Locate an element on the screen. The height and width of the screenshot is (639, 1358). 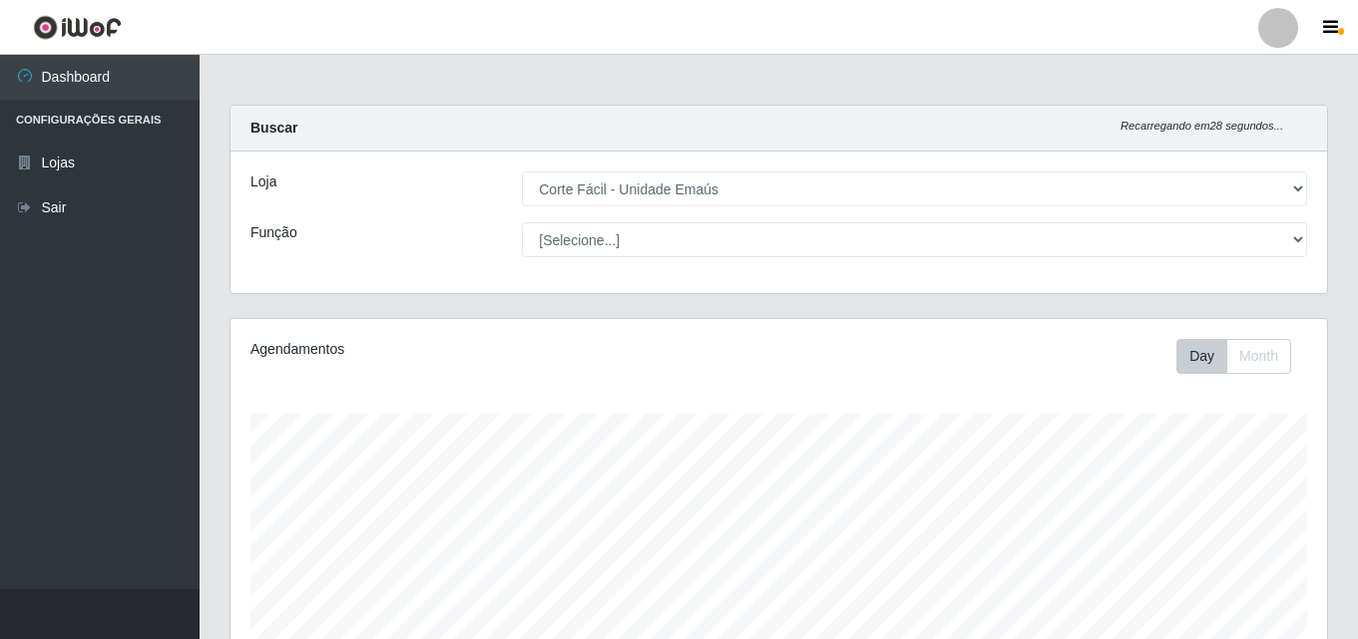
i: Recarregando em 28 segundos... is located at coordinates (1201, 126).